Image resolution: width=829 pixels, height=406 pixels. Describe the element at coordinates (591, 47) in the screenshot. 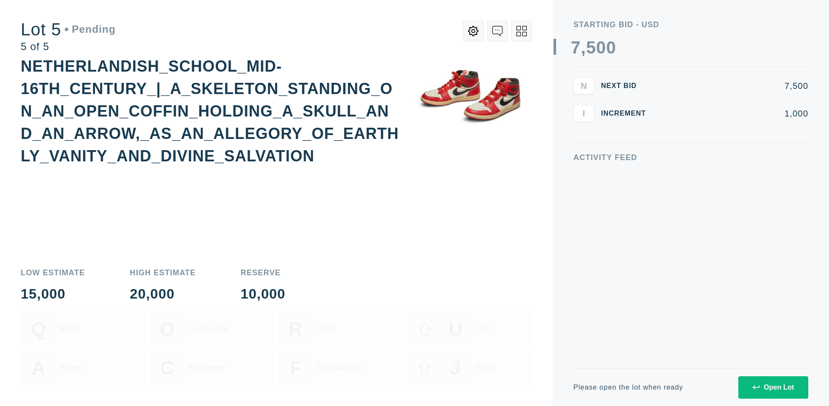

I see `div: 5` at that location.